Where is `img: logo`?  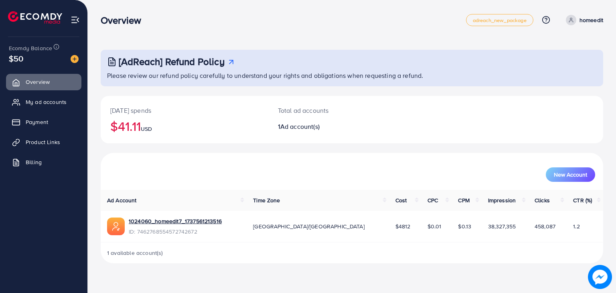 img: logo is located at coordinates (35, 17).